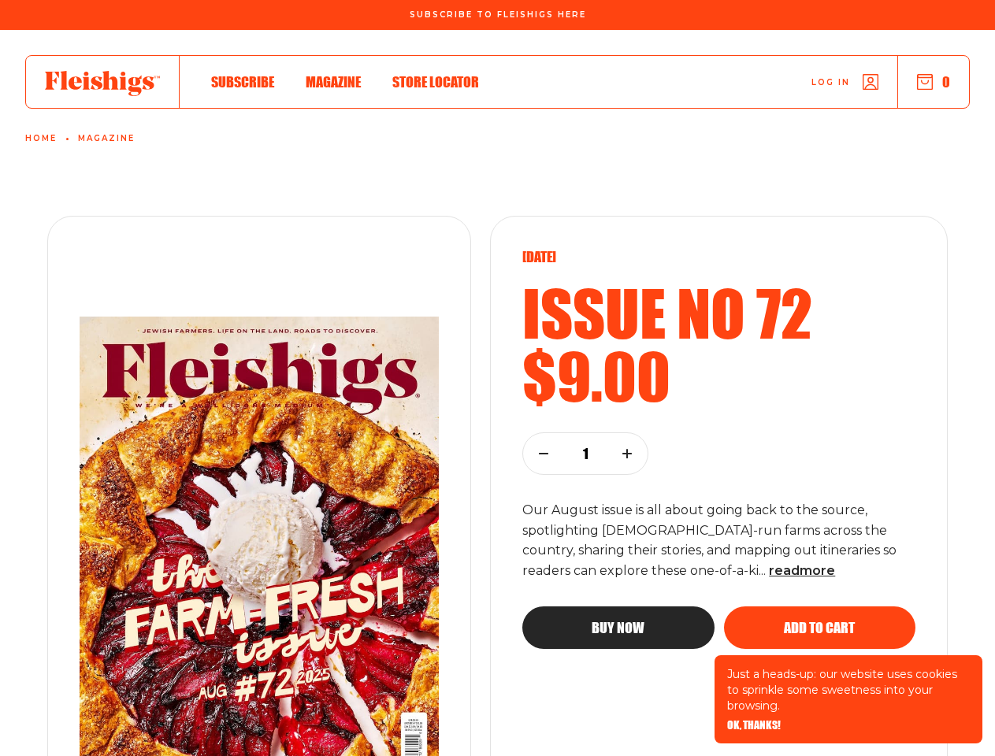 The image size is (995, 756). Describe the element at coordinates (498, 14) in the screenshot. I see `a: Subscribe To Fleishigs Here` at that location.